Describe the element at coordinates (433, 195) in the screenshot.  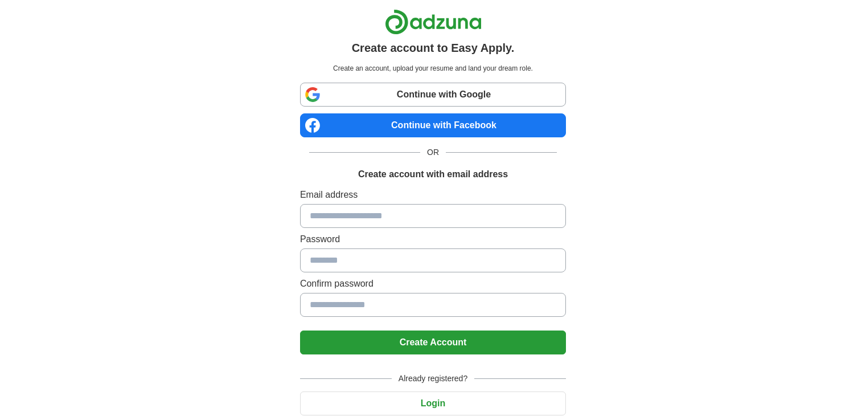
I see `label: Email address` at that location.